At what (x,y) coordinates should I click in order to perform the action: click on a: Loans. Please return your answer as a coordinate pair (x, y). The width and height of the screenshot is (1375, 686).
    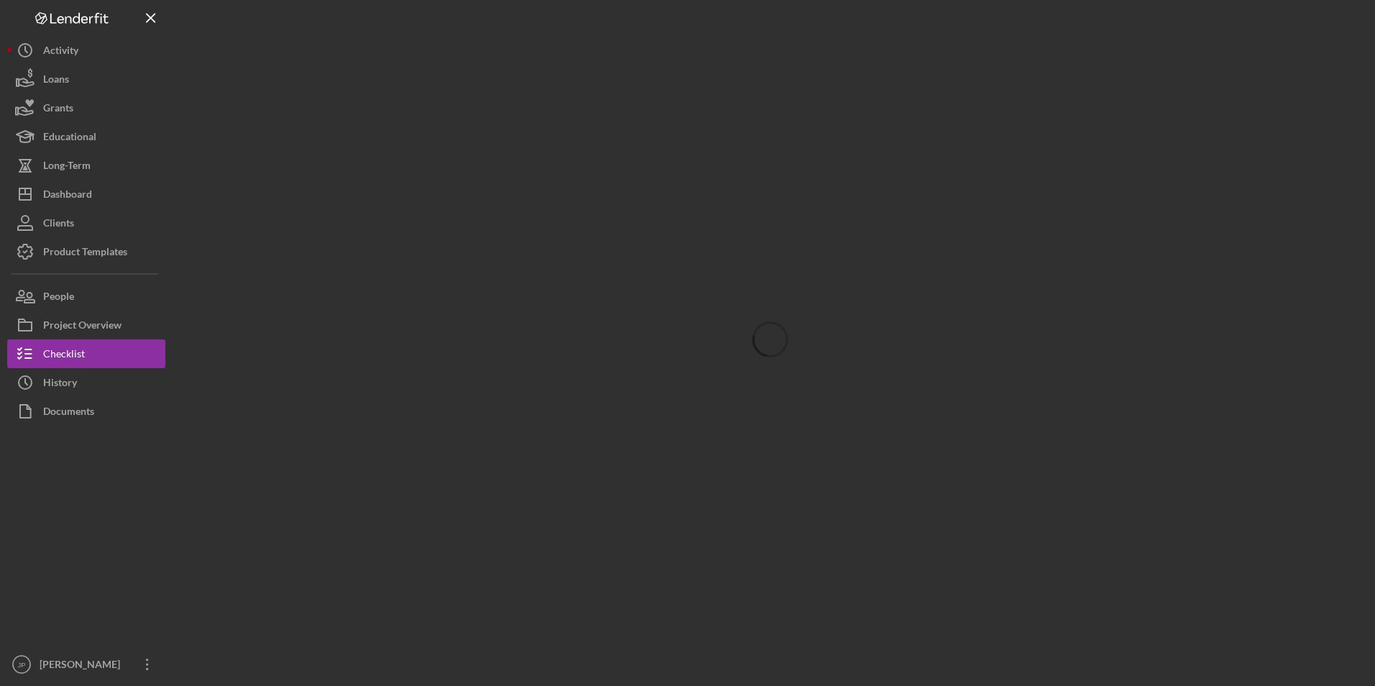
    Looking at the image, I should click on (86, 79).